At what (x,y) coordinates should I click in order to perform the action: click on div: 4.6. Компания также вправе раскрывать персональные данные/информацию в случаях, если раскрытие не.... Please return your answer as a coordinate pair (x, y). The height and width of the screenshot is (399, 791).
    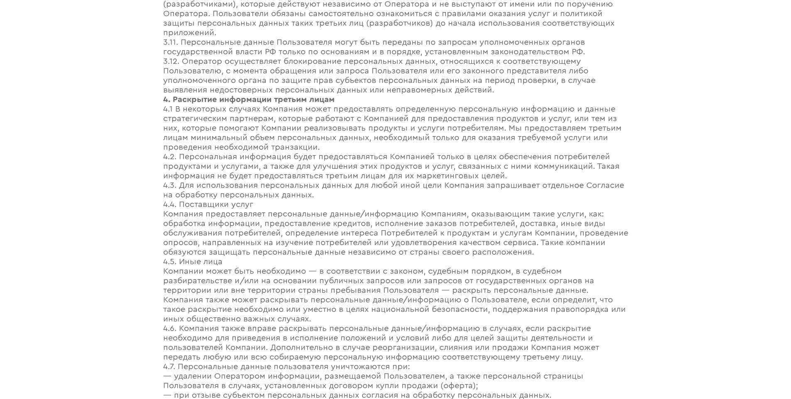
    Looking at the image, I should click on (395, 343).